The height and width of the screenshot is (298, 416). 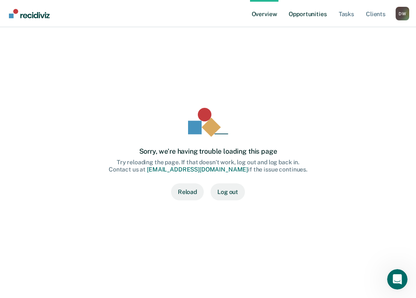 What do you see at coordinates (227, 192) in the screenshot?
I see `button: Log out` at bounding box center [227, 192].